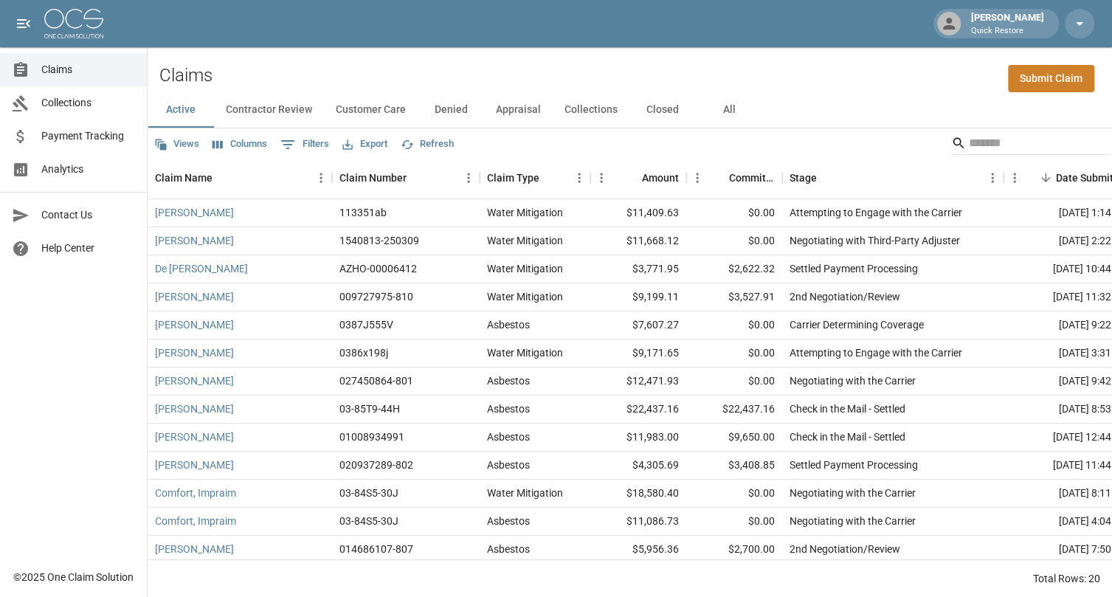 The width and height of the screenshot is (1112, 597). Describe the element at coordinates (1030, 145) in the screenshot. I see `div: Search` at that location.